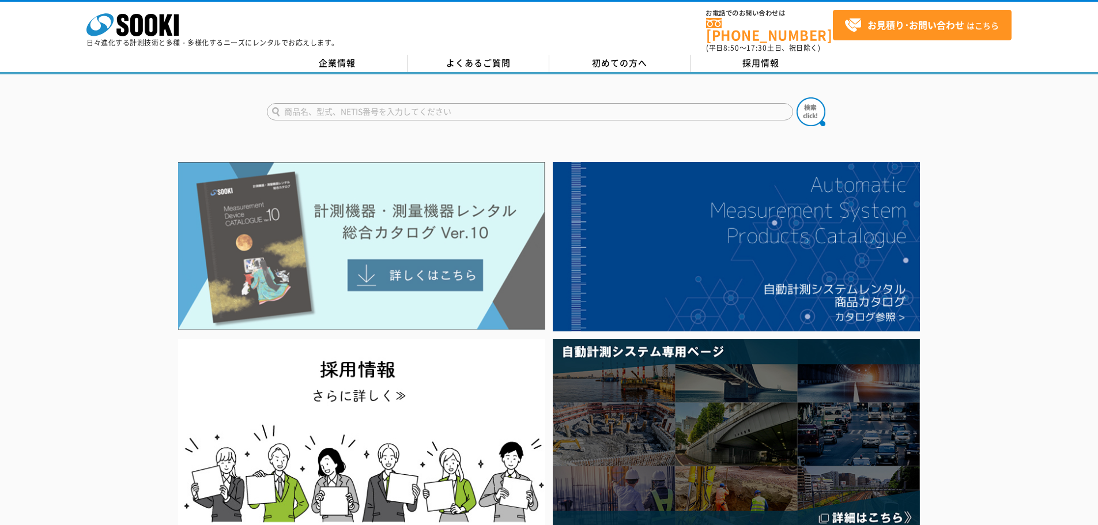  I want to click on a: よくあるご質問, so click(478, 63).